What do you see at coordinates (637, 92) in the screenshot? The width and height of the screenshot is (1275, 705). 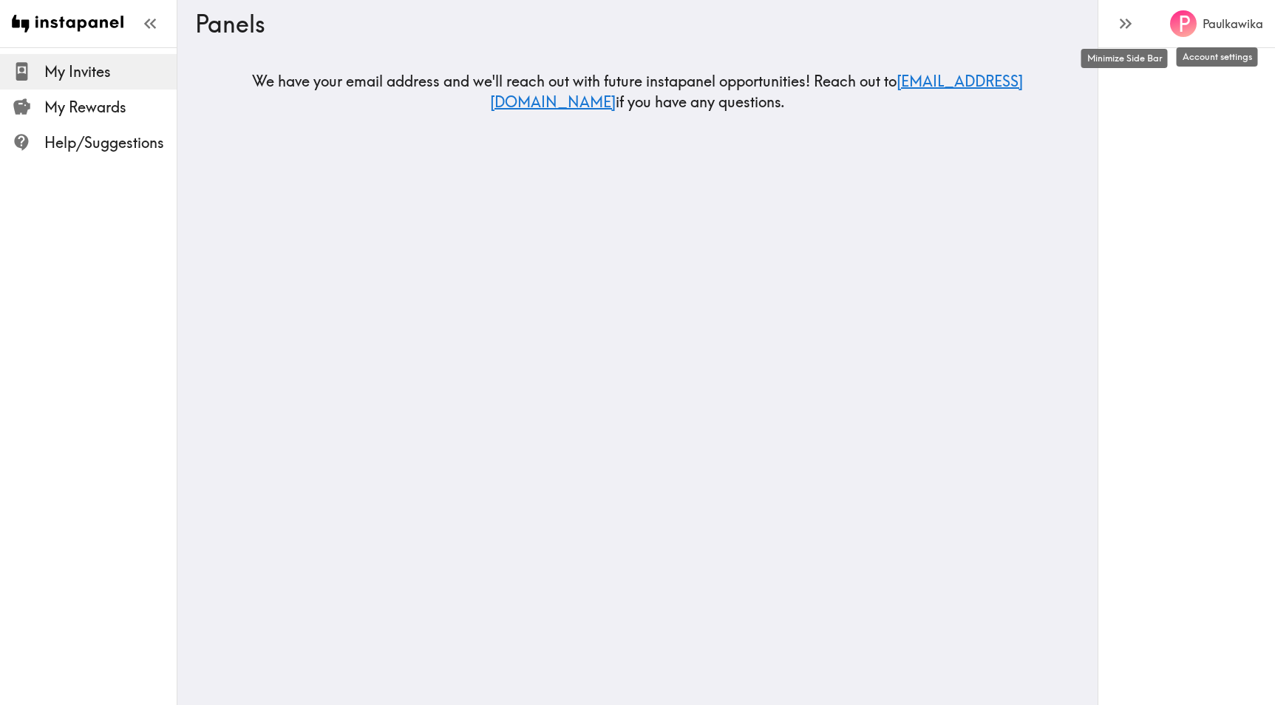 I see `h5: We have your email address and we'll reach out with future instapanel opportunities! Reach out to...` at bounding box center [637, 92].